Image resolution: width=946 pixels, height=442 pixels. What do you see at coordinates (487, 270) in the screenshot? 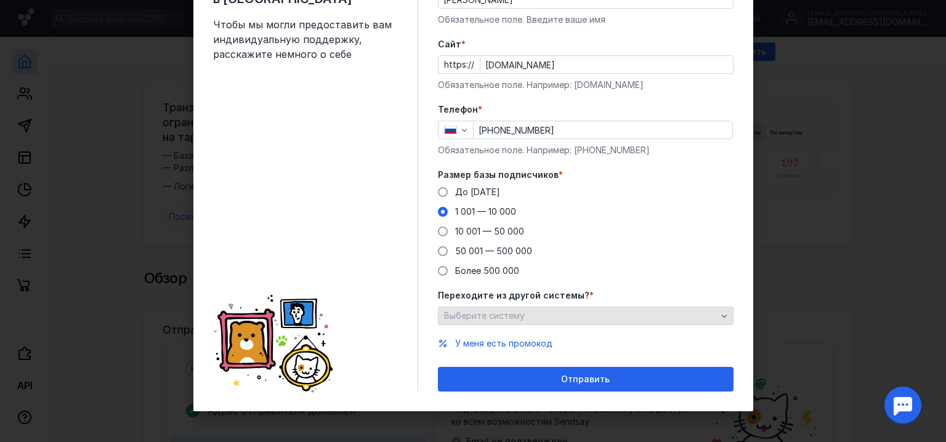
I see `span: Более 500 000` at bounding box center [487, 270].